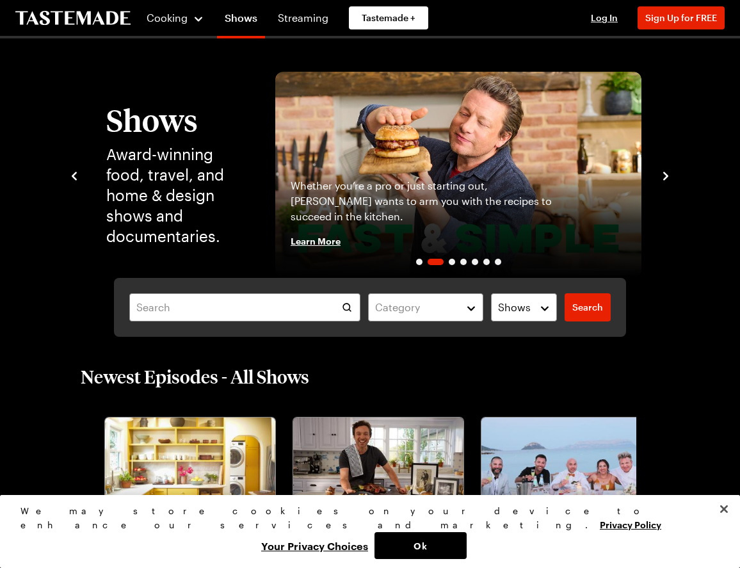  Describe the element at coordinates (604, 18) in the screenshot. I see `button: Log In` at that location.